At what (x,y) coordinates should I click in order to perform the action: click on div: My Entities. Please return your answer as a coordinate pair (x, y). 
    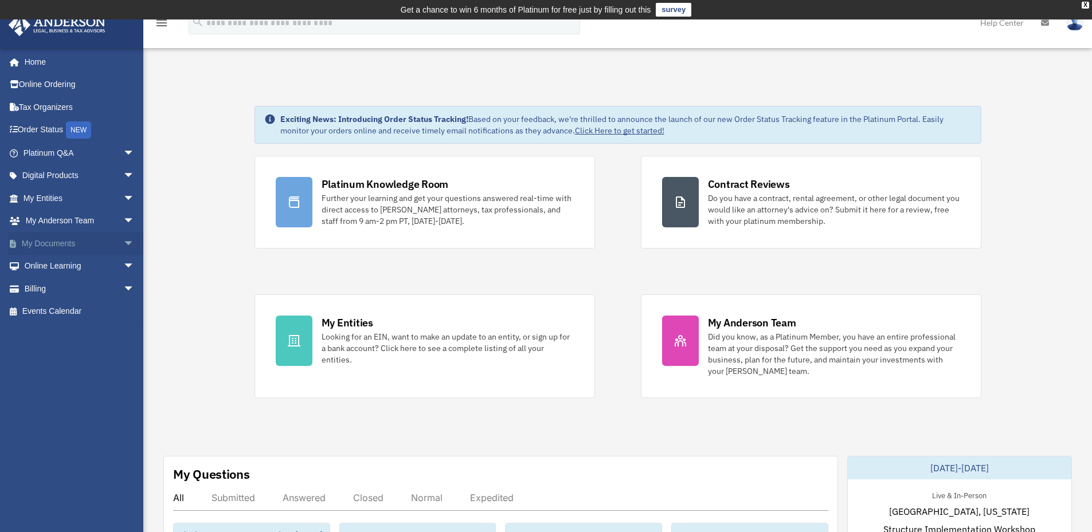
    Looking at the image, I should click on (347, 323).